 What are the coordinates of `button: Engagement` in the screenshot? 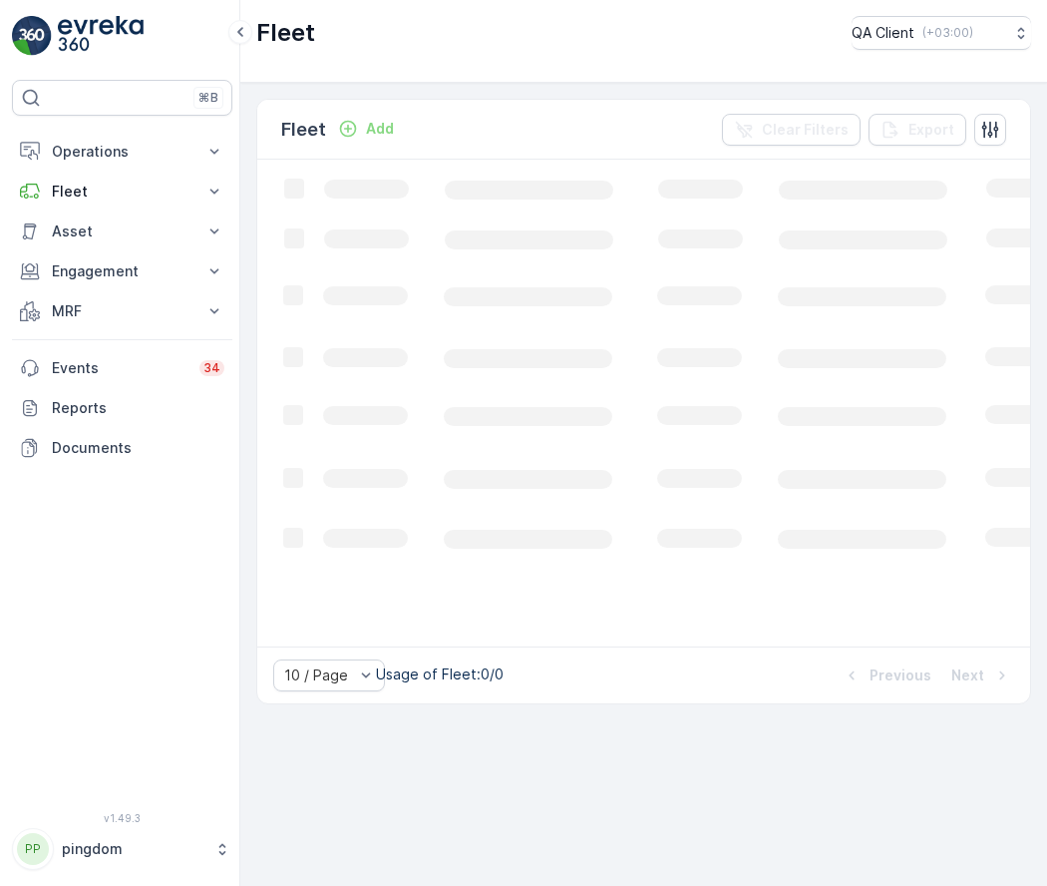 It's located at (122, 271).